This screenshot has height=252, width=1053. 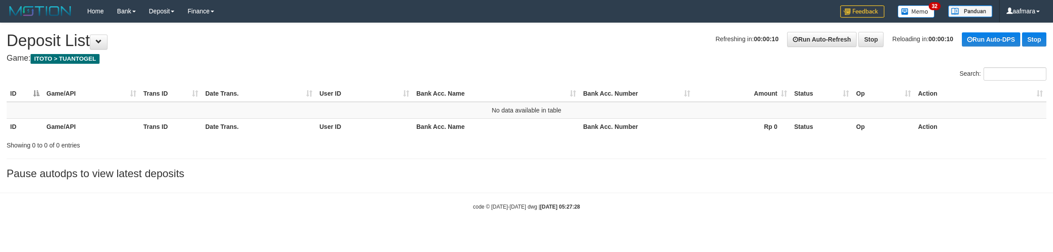 I want to click on h4: Game:, so click(x=526, y=58).